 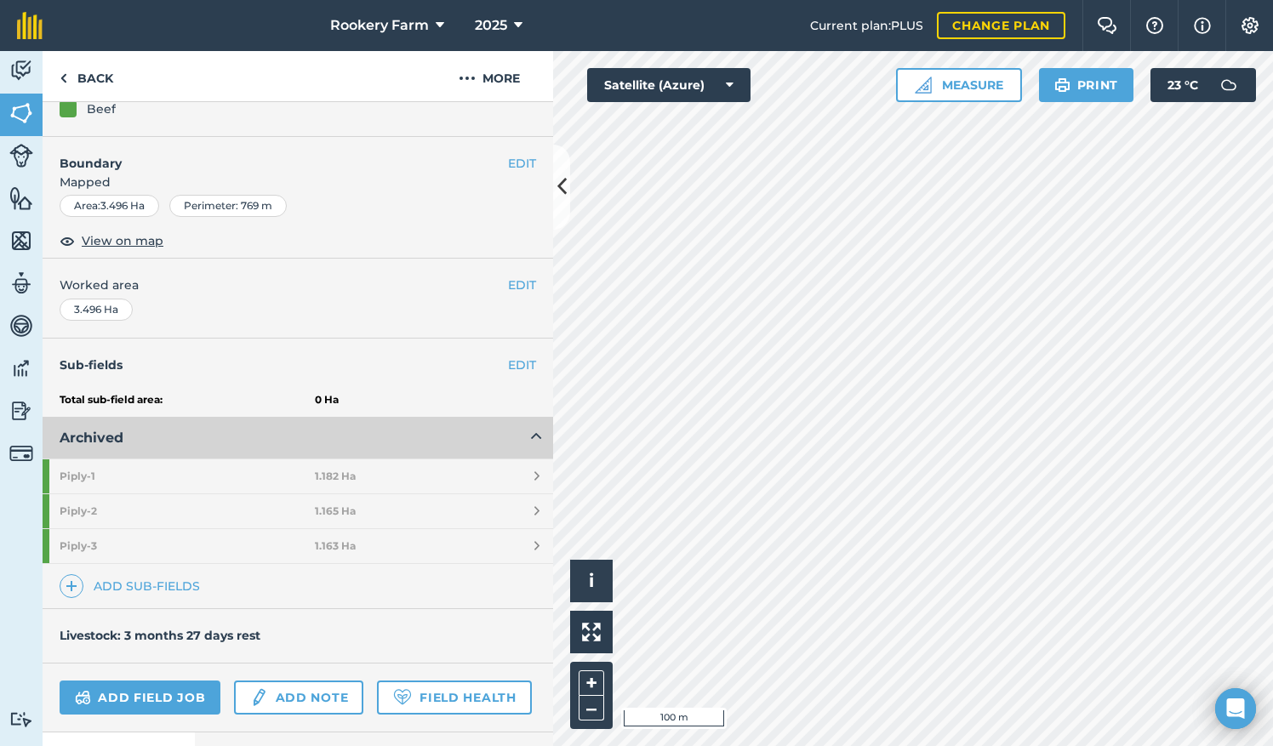 What do you see at coordinates (298, 546) in the screenshot?
I see `a: Piply-31.163 Ha` at bounding box center [298, 546].